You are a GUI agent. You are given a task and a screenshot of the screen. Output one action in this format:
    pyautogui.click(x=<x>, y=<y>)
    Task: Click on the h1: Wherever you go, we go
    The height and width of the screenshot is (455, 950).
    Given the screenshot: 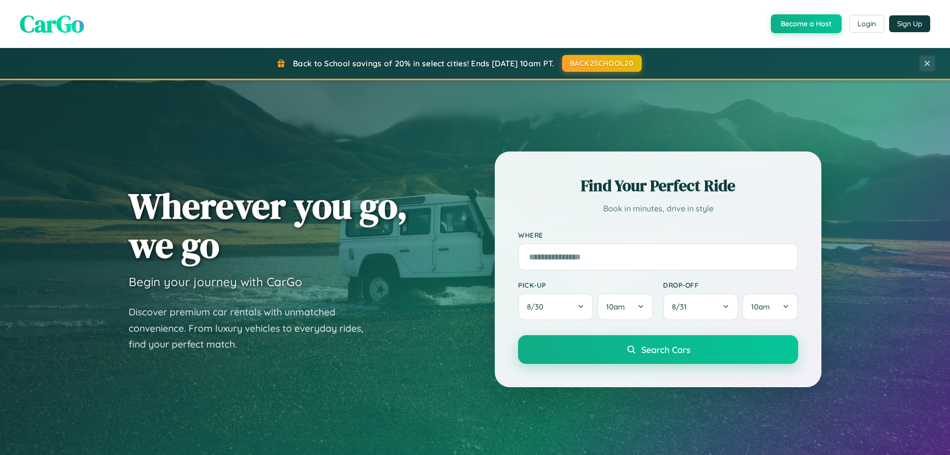 What is the action you would take?
    pyautogui.click(x=268, y=225)
    